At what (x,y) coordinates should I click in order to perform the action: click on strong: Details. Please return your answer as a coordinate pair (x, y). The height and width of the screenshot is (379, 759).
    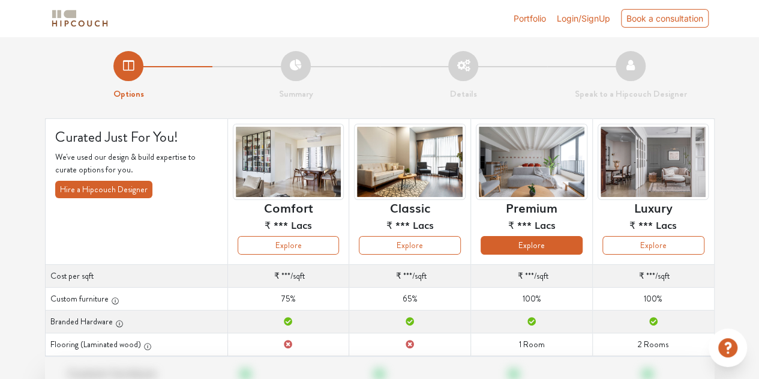
    Looking at the image, I should click on (463, 94).